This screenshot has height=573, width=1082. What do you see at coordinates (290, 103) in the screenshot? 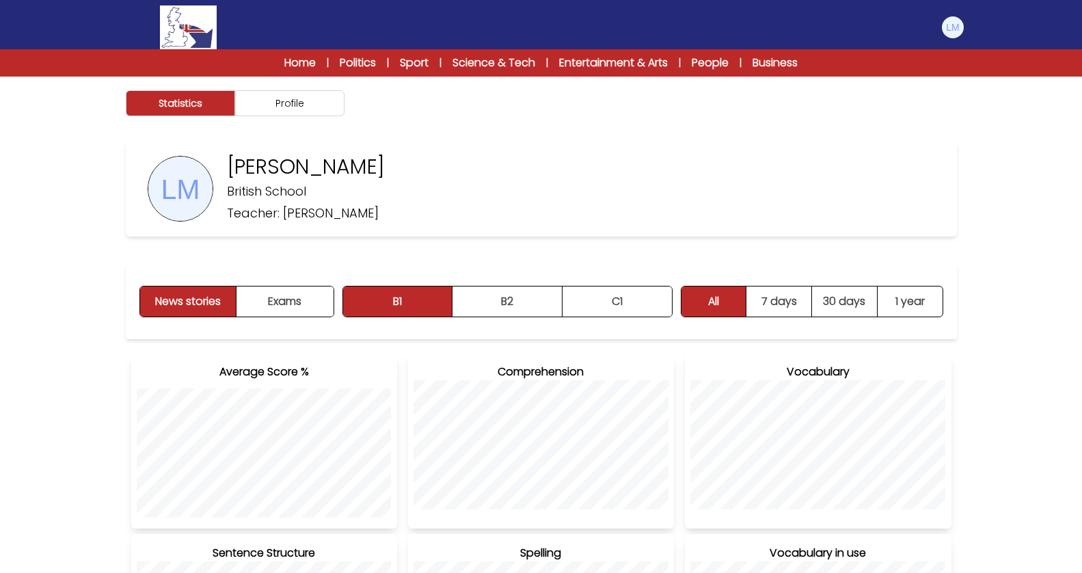
I see `button: Profile` at bounding box center [290, 103].